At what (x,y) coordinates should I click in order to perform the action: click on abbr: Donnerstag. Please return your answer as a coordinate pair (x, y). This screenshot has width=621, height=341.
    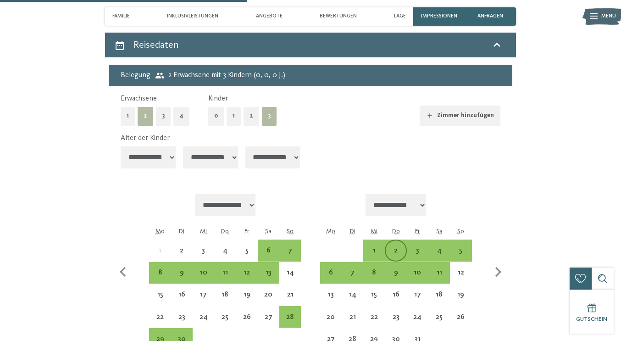
    Looking at the image, I should click on (225, 231).